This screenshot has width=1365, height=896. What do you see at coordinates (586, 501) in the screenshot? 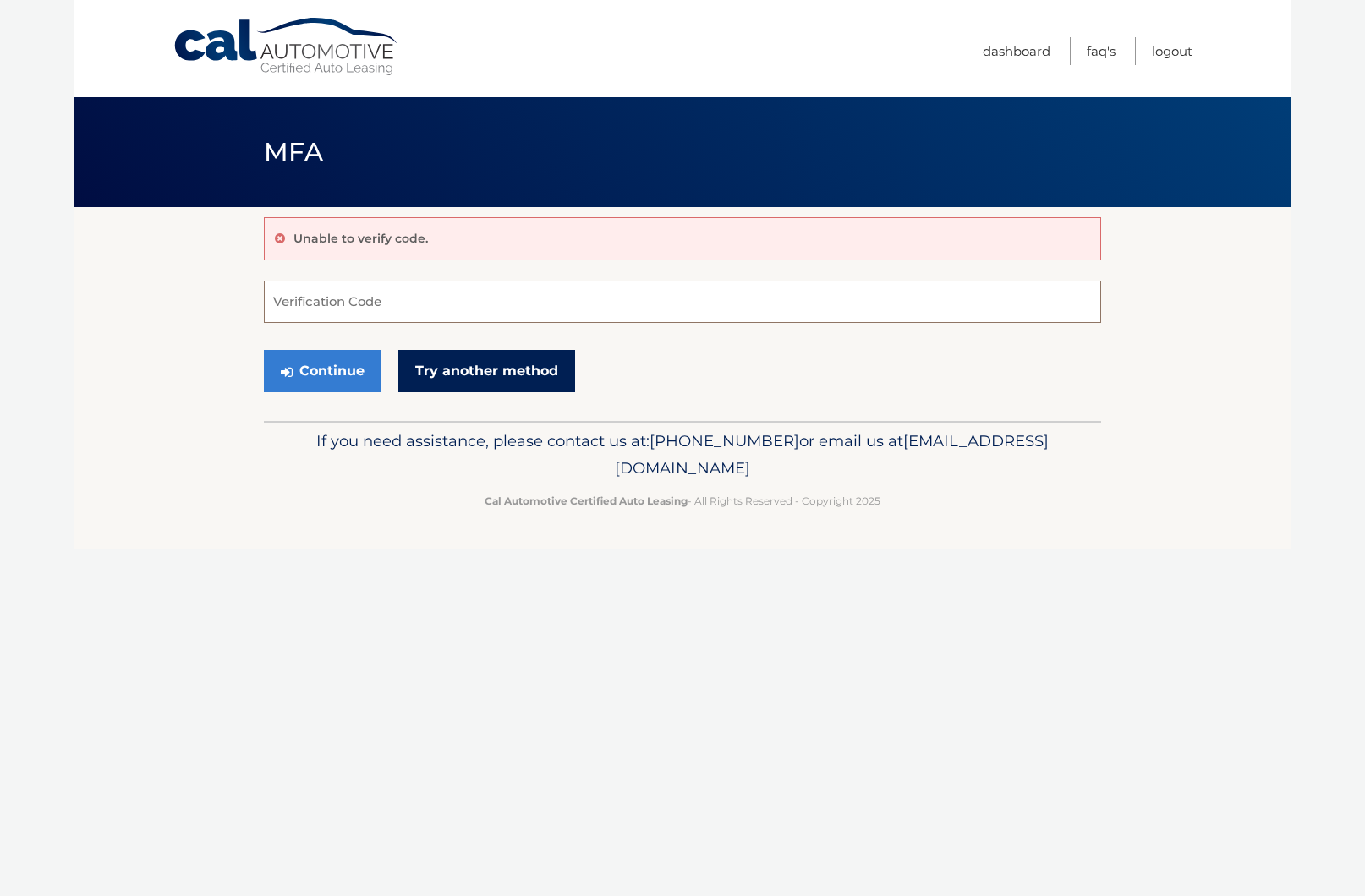
I see `strong: Cal Automotive Certified Auto Leasing` at bounding box center [586, 501].